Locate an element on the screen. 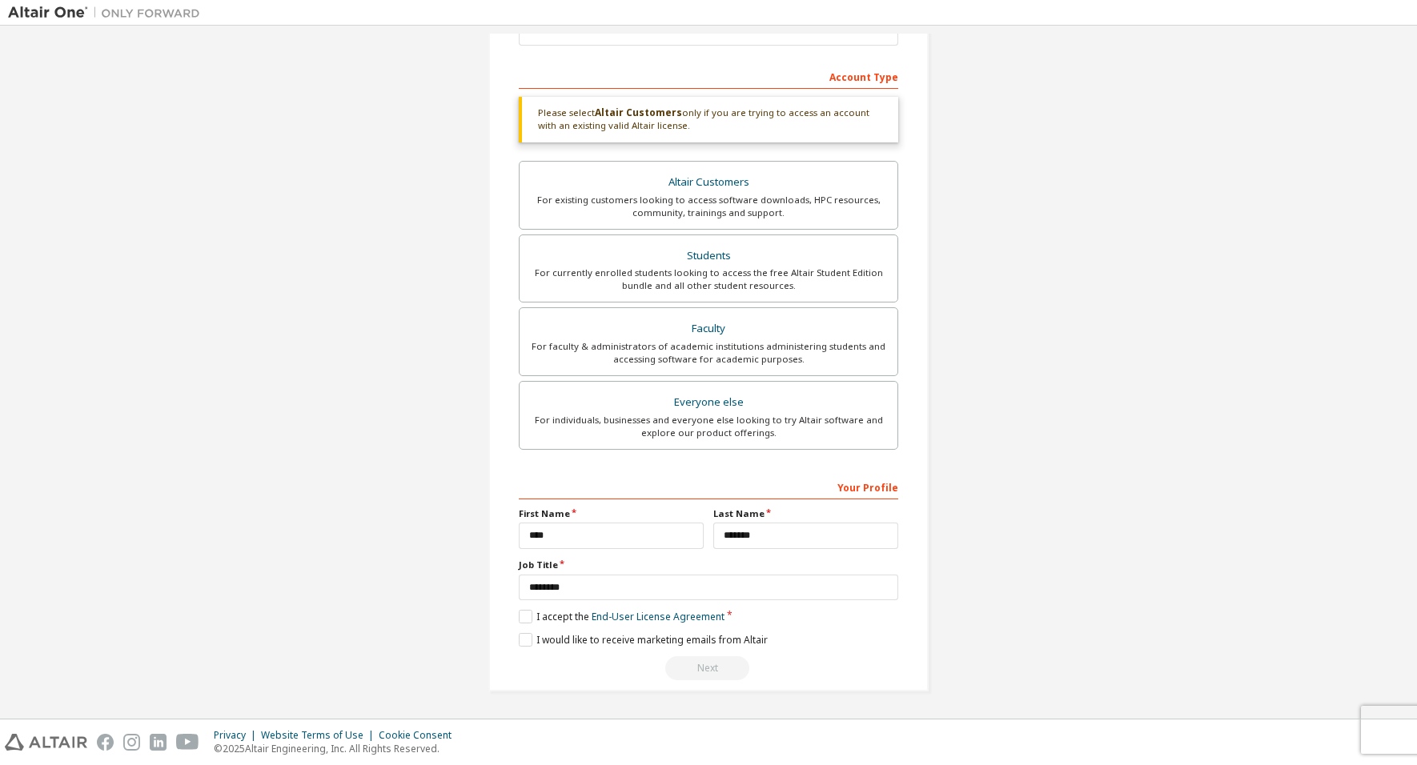  div: For existing customers looking to access software downloads, HPC resources, community, trainings ... is located at coordinates (708, 207).